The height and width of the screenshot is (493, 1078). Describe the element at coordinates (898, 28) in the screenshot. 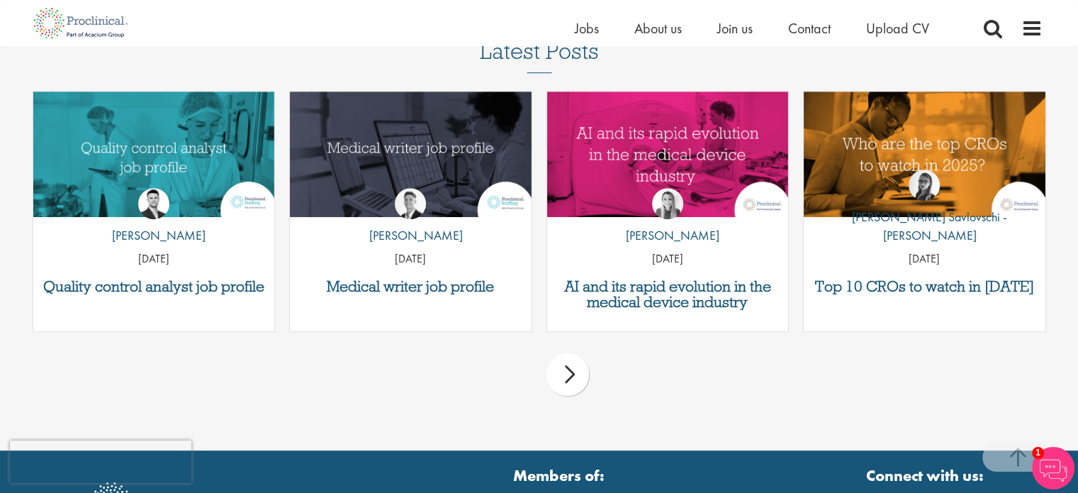

I see `a: Upload CV` at that location.